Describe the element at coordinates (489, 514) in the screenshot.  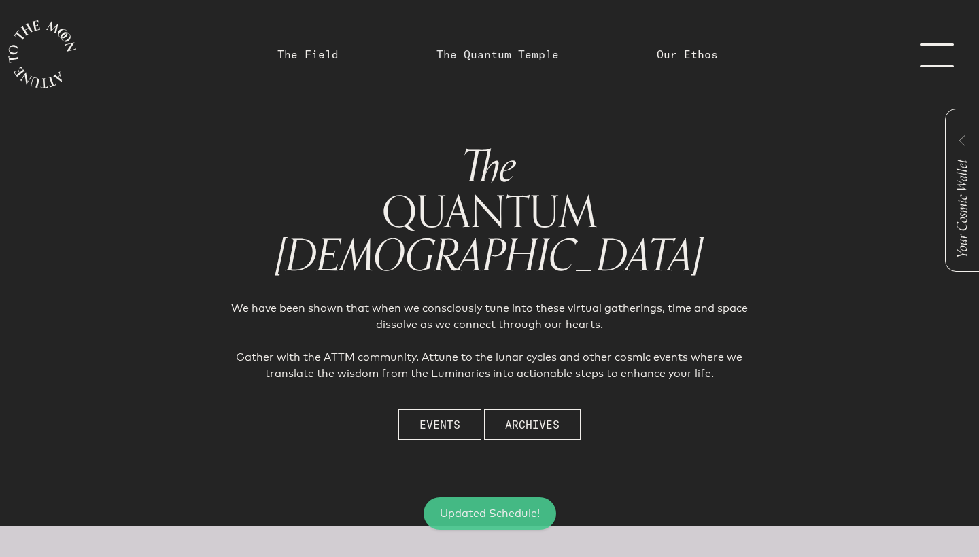
I see `div: Updated Schedule!` at that location.